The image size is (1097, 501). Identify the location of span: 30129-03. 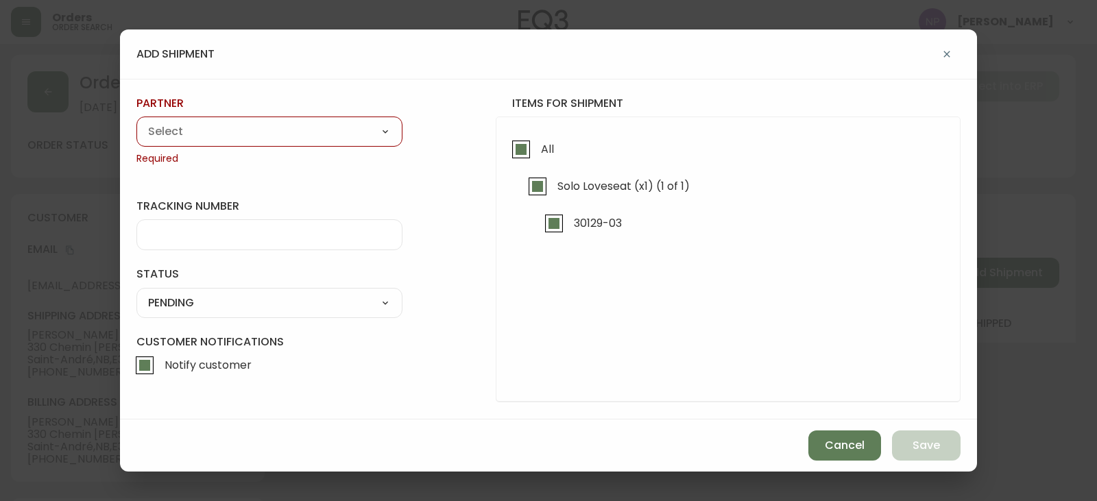
(598, 223).